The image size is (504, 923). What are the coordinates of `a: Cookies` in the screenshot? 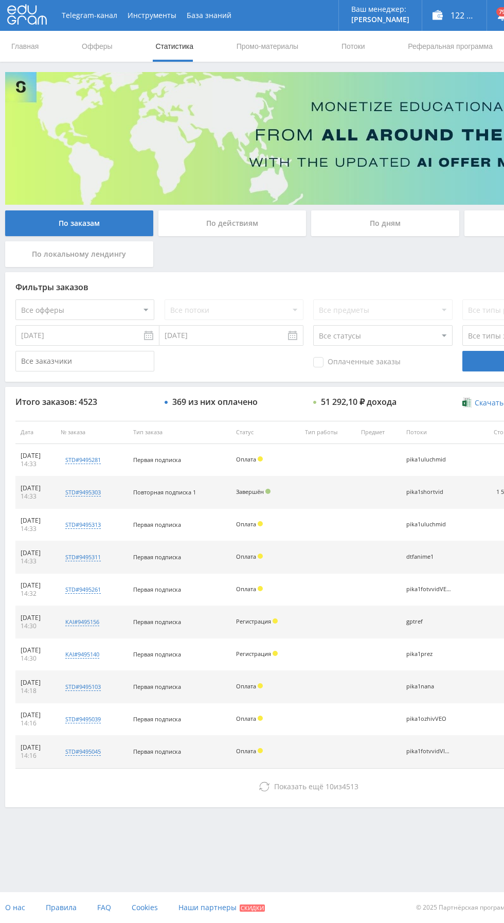 It's located at (145, 908).